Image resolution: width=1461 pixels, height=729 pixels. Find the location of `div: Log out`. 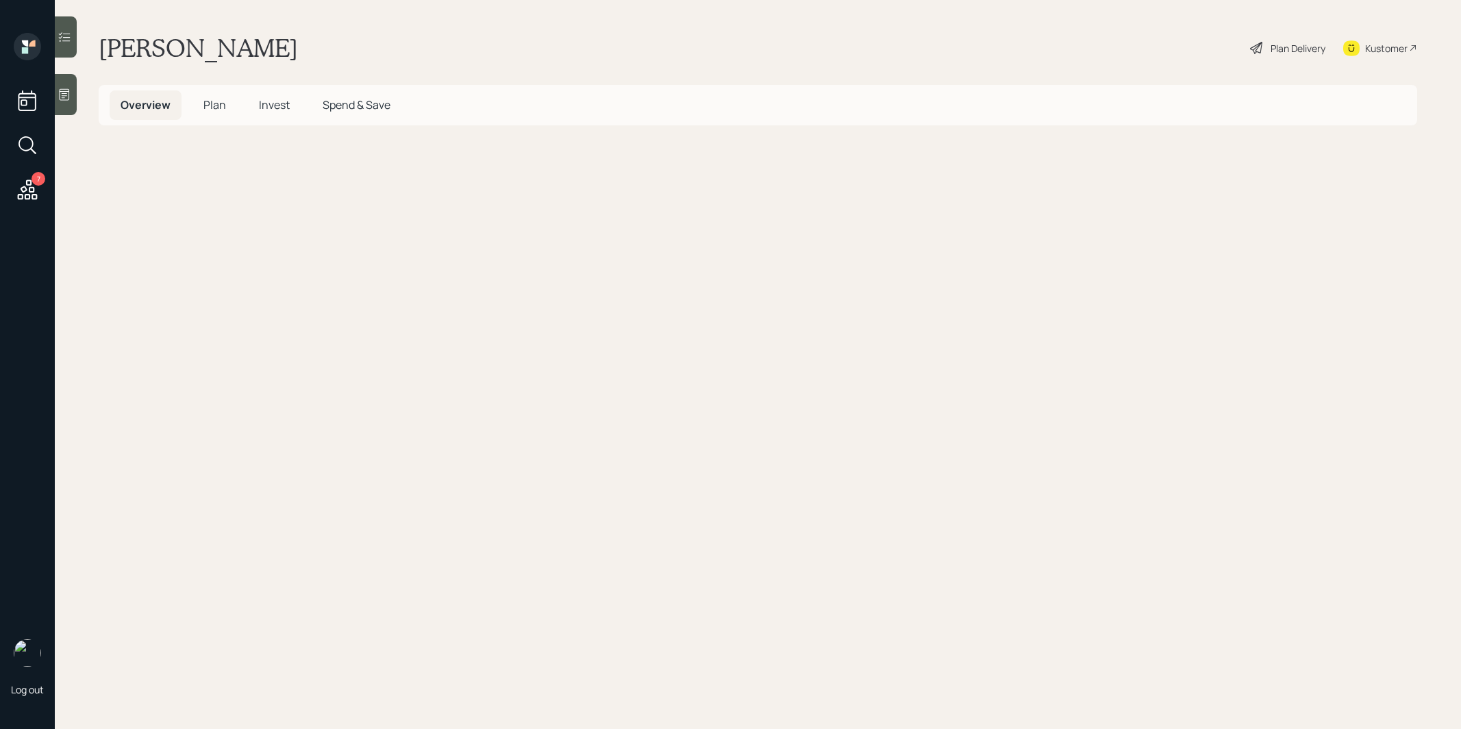

div: Log out is located at coordinates (27, 689).